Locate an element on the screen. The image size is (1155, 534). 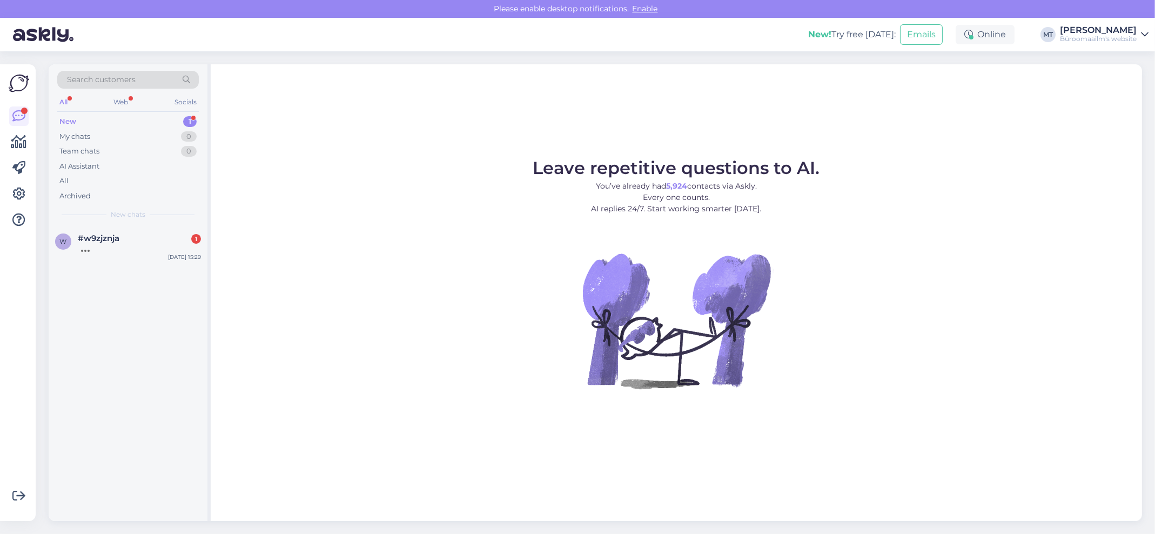
div: My chats is located at coordinates (75, 137).